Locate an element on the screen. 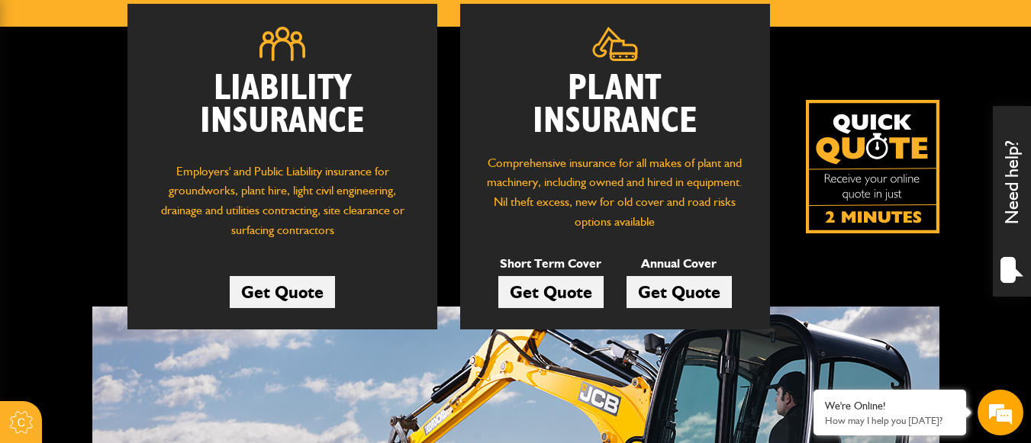  p: Comprehensive insurance for all makes of plant and machinery, including owned and hired in equipm... is located at coordinates (615, 192).